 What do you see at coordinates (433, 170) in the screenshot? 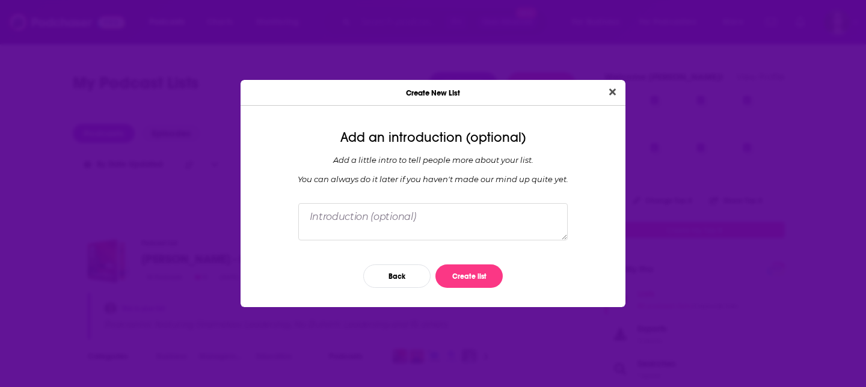
I see `div: Add a little intro to tell people more about your list. You can always do it later if you haven '...` at bounding box center [433, 170].